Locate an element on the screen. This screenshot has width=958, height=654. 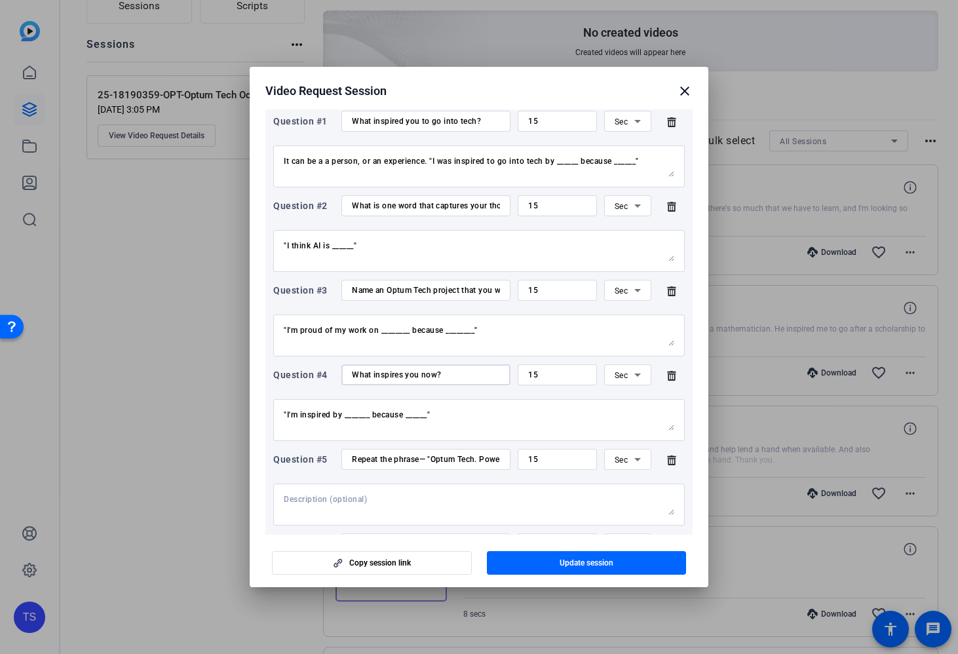
span: Copy session link is located at coordinates (380, 563).